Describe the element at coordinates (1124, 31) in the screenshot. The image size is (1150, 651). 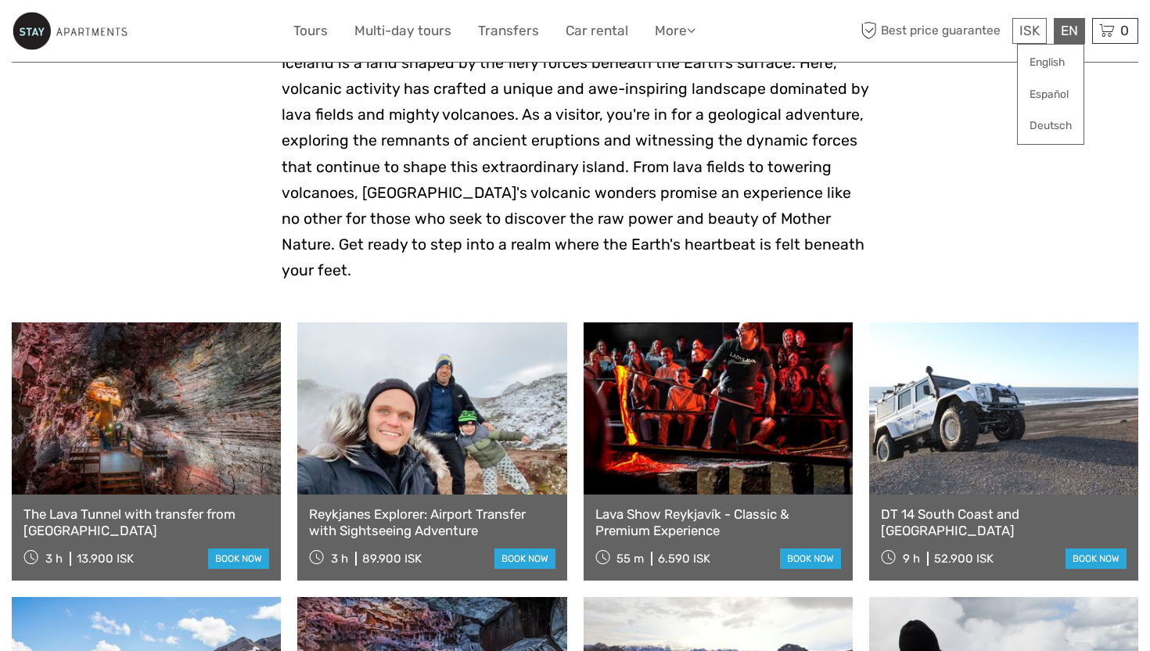
I see `span: 0` at that location.